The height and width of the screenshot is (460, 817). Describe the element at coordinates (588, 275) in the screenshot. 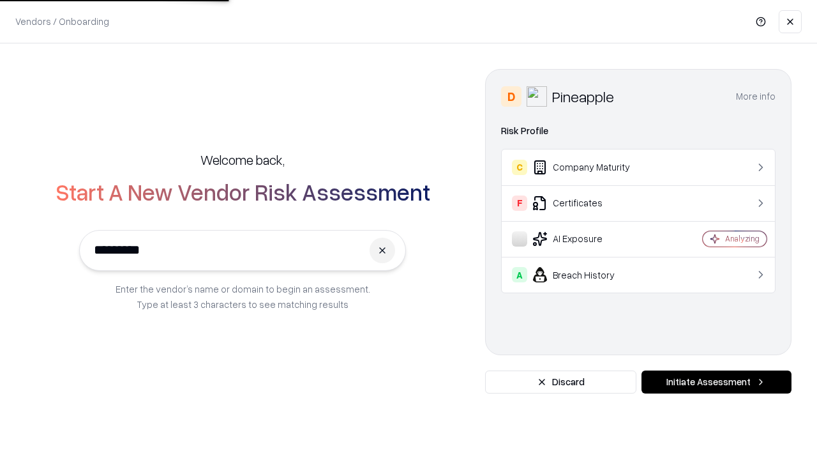

I see `div: Breach History` at that location.